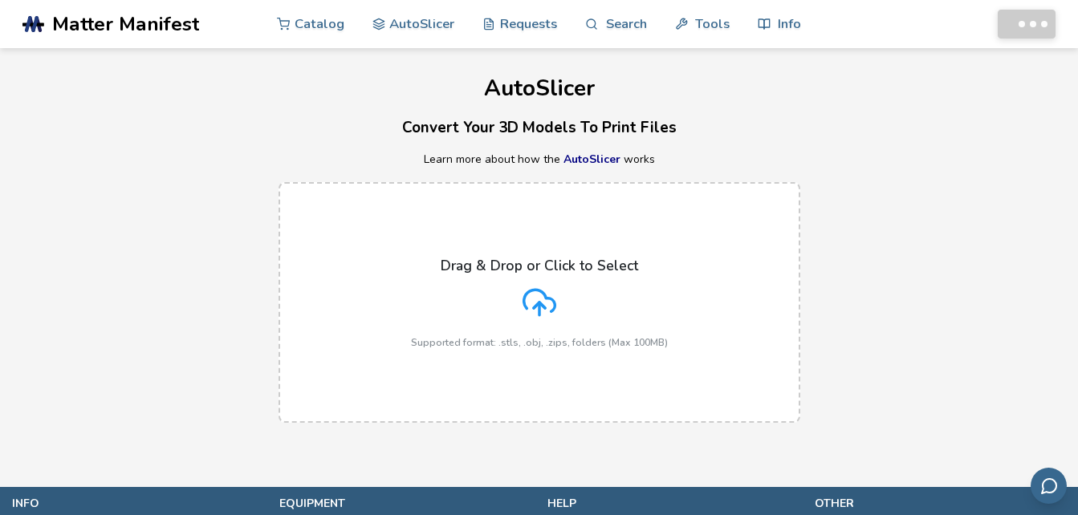 The image size is (1078, 515). What do you see at coordinates (672, 503) in the screenshot?
I see `p: help` at bounding box center [672, 503].